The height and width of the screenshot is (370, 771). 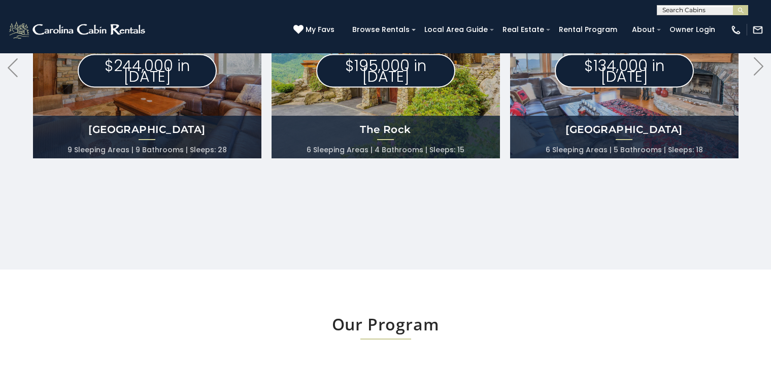 I want to click on a: Local Area Guide, so click(x=456, y=29).